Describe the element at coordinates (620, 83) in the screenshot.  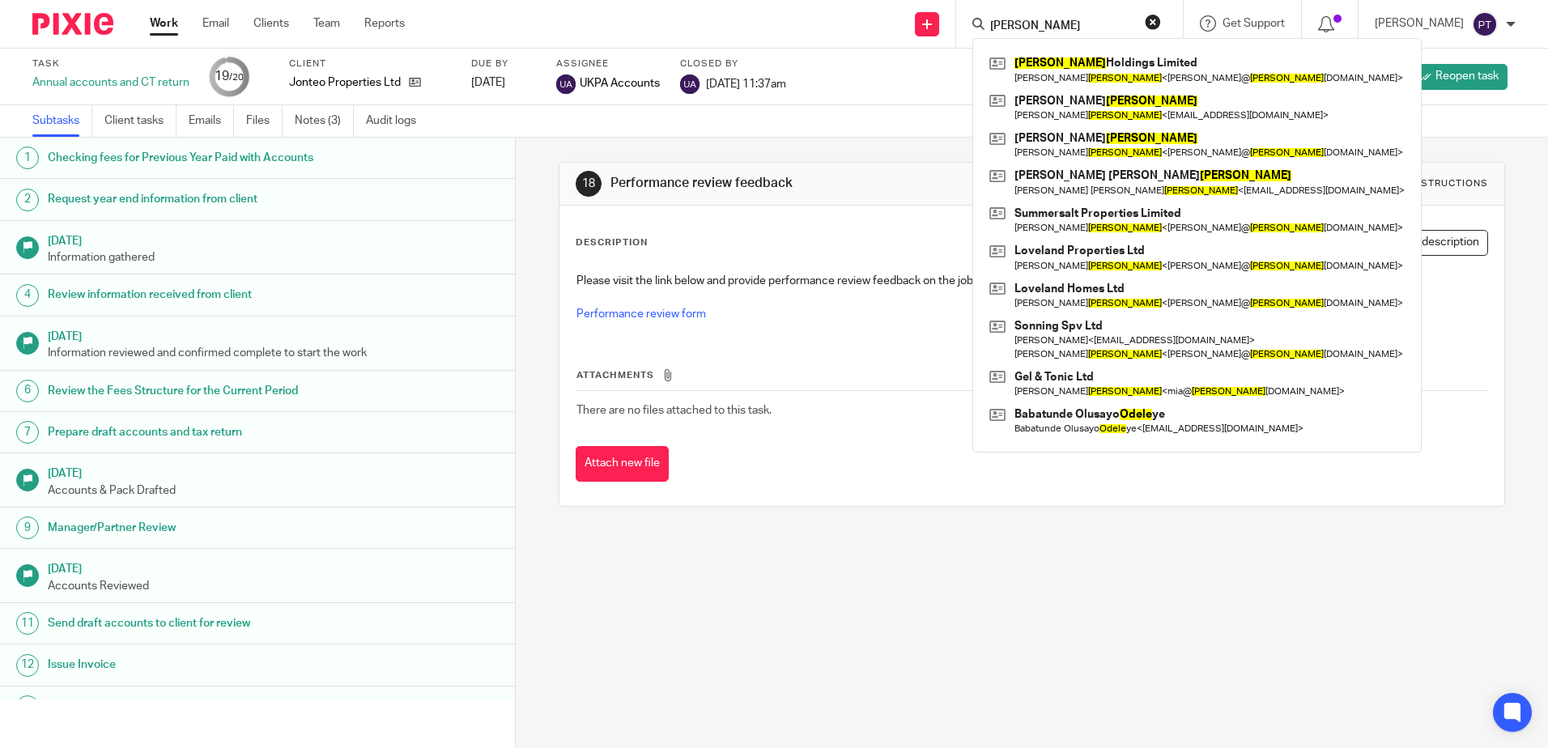
I see `span: UKPA Accounts` at that location.